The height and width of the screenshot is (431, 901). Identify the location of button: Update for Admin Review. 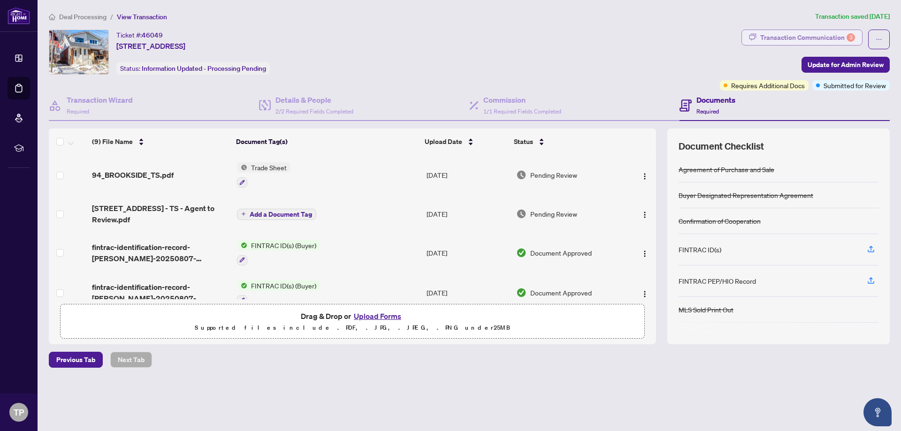
(846, 65).